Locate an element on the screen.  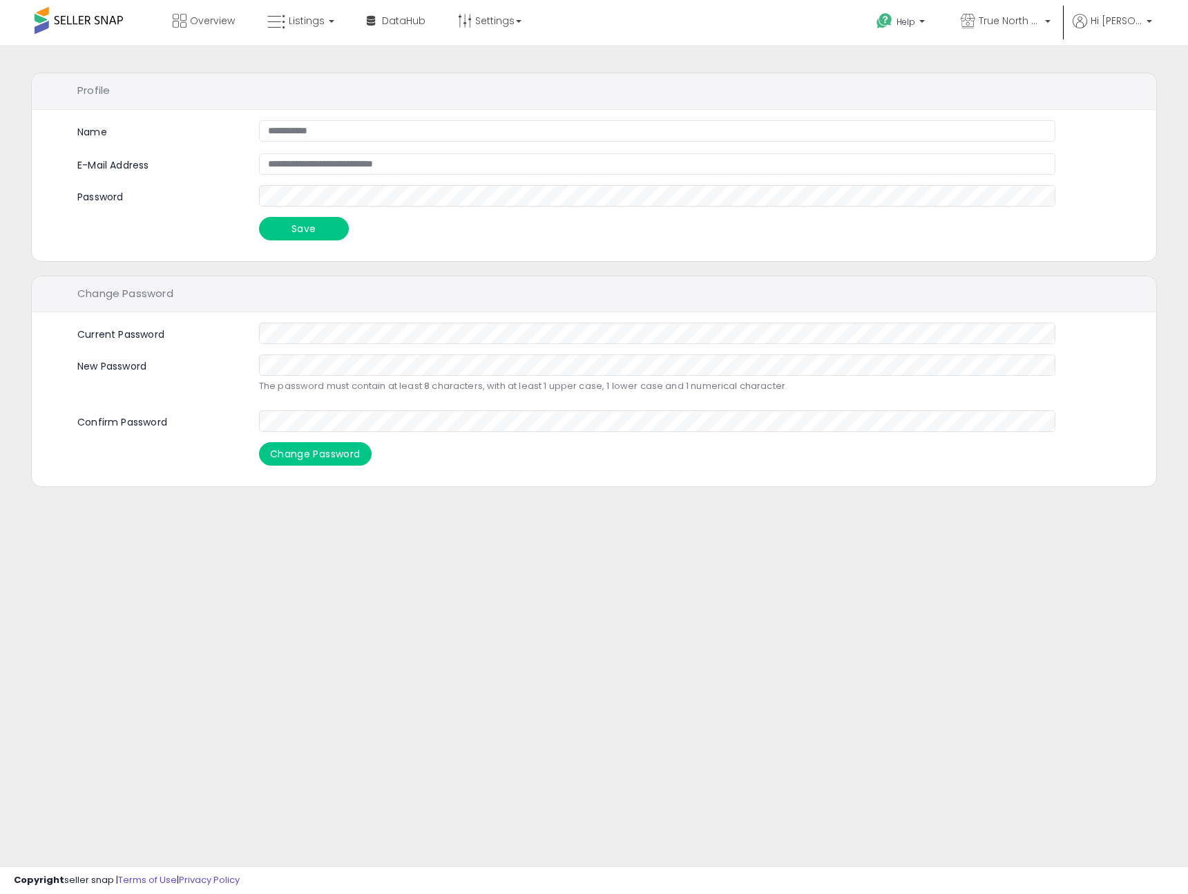
span: Overview is located at coordinates (212, 21).